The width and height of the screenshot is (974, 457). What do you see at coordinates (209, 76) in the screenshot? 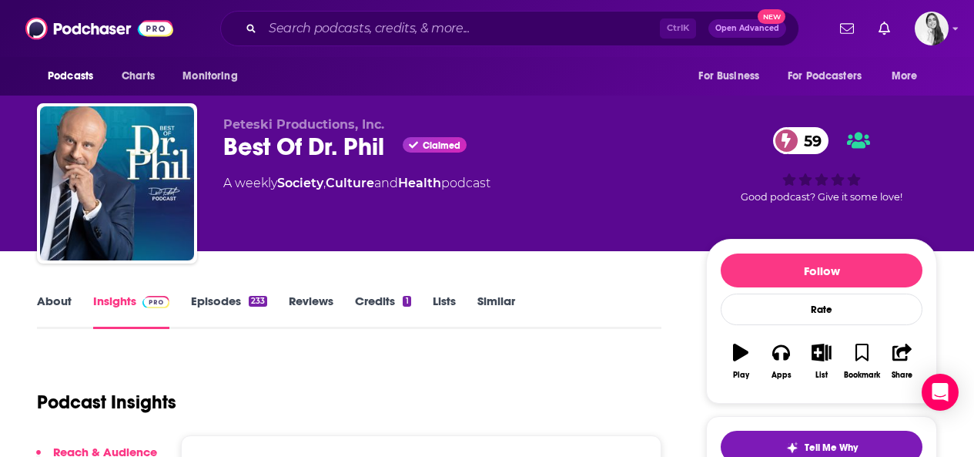
I see `span: Monitoring` at bounding box center [209, 76].